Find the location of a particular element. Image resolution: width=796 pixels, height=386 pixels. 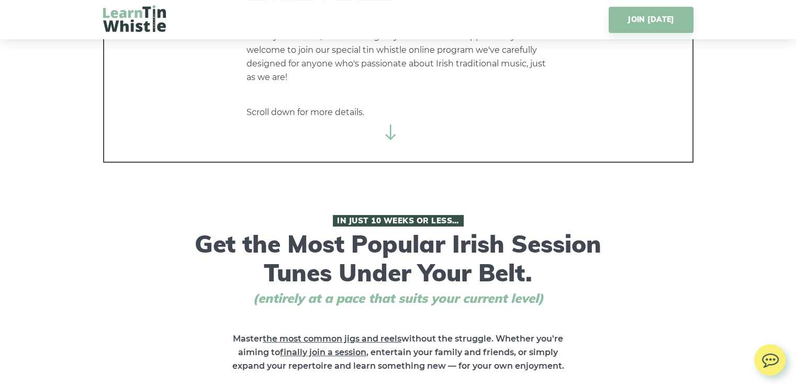

img: LearnTinWhistle.com is located at coordinates (134, 18).